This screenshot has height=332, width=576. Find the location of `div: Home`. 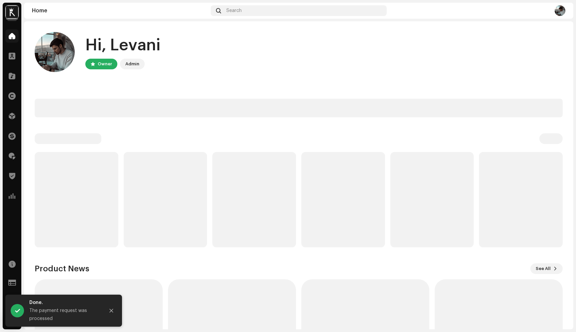

div: Home is located at coordinates (120, 11).